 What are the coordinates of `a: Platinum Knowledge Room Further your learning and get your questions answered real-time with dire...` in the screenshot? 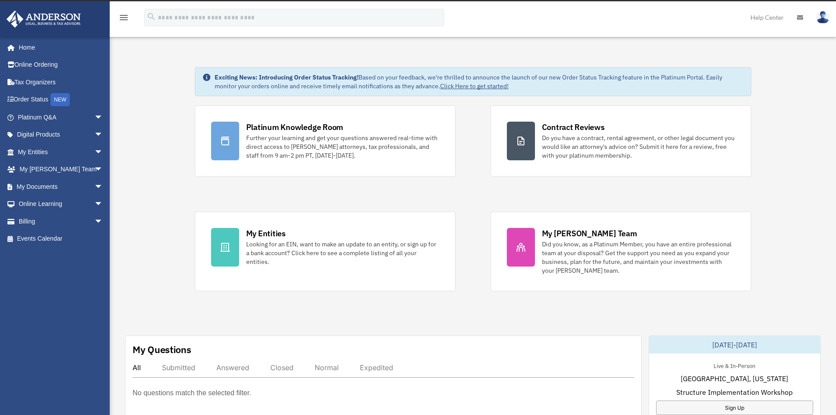 It's located at (325, 141).